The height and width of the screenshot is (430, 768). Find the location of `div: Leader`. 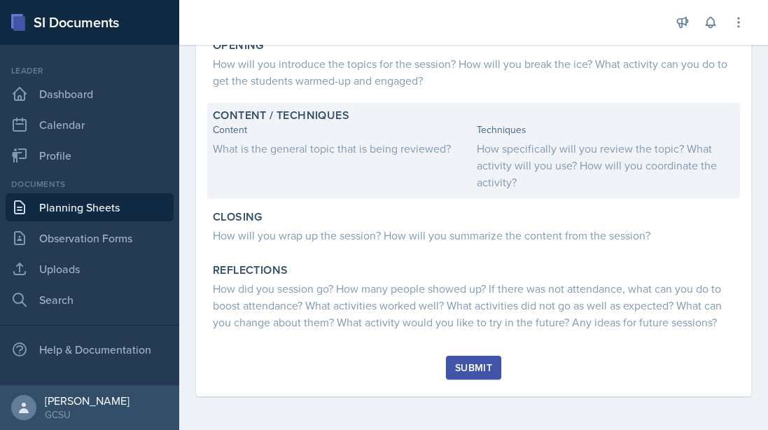

div: Leader is located at coordinates (90, 71).